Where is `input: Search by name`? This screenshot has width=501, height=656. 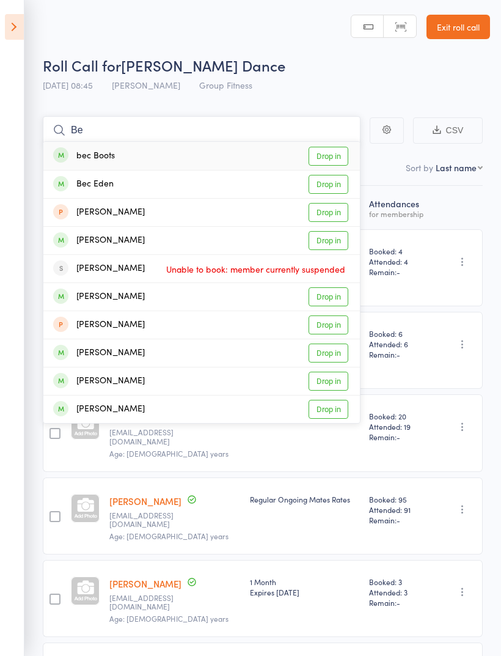 input: Search by name is located at coordinates (202, 130).